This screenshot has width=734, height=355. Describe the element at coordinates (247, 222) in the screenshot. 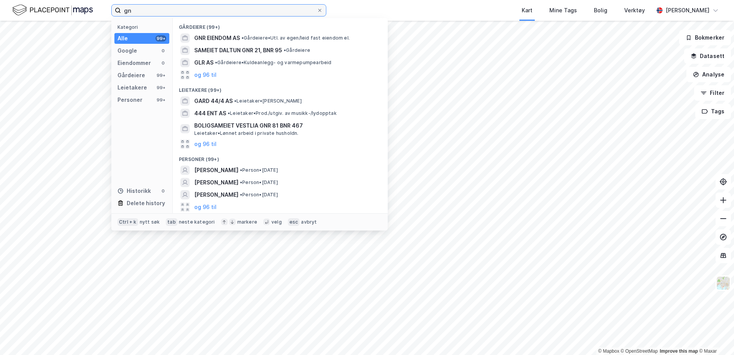

I see `div: markere` at that location.